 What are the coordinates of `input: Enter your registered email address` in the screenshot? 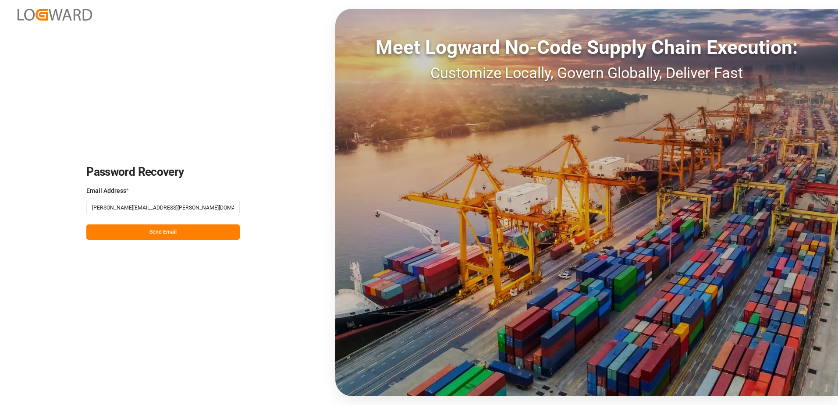 It's located at (163, 207).